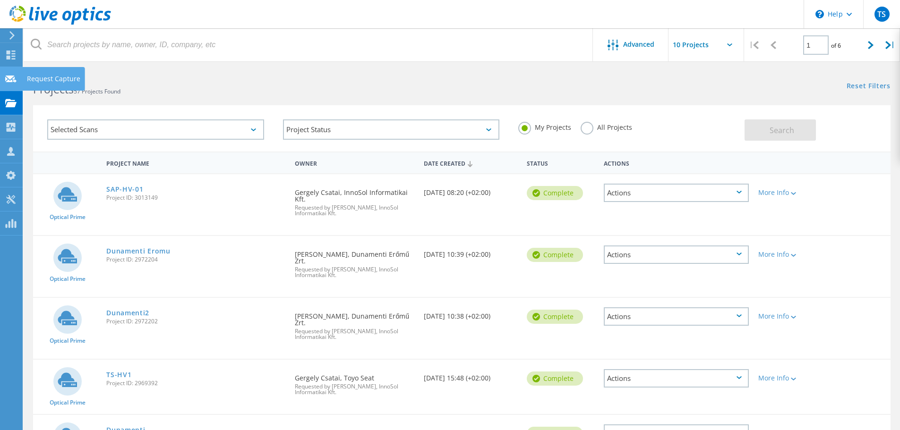 The width and height of the screenshot is (900, 430). I want to click on span: of 6, so click(835, 45).